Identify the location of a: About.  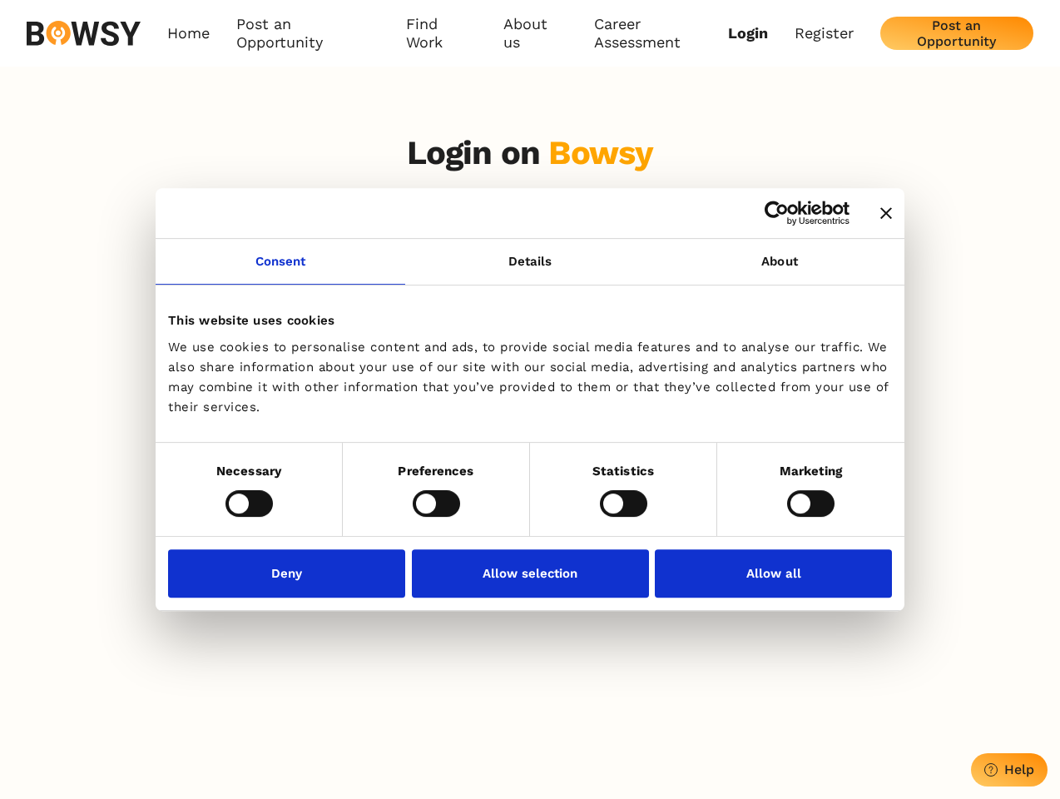
(779, 261).